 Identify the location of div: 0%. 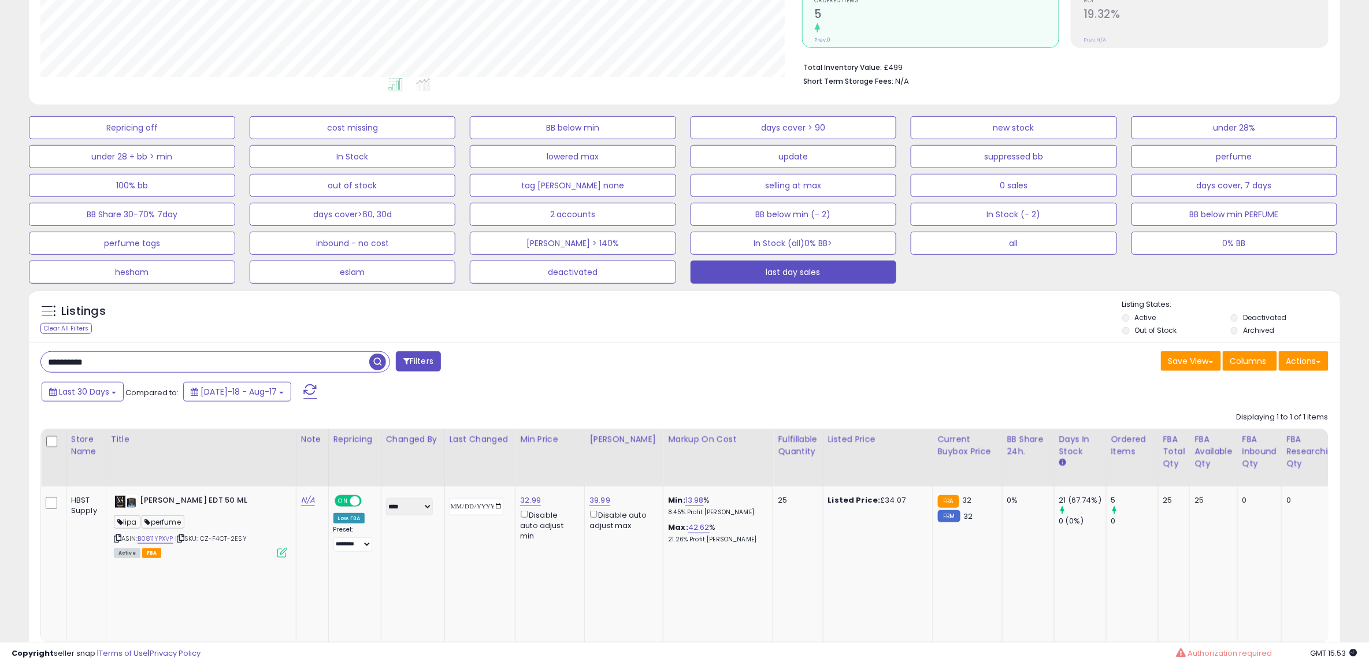
(1026, 500).